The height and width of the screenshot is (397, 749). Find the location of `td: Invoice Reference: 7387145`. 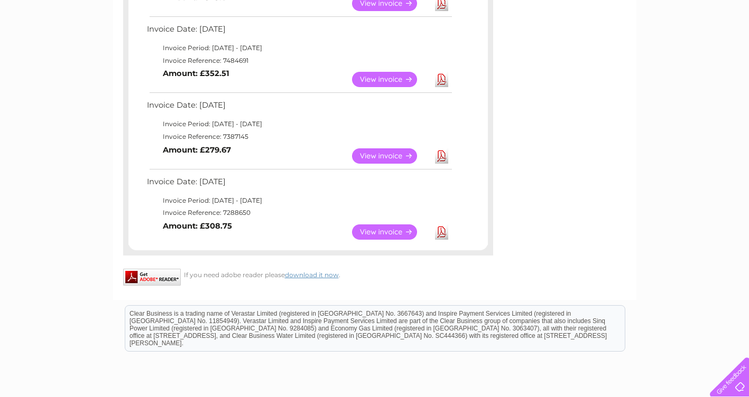

td: Invoice Reference: 7387145 is located at coordinates (298, 137).